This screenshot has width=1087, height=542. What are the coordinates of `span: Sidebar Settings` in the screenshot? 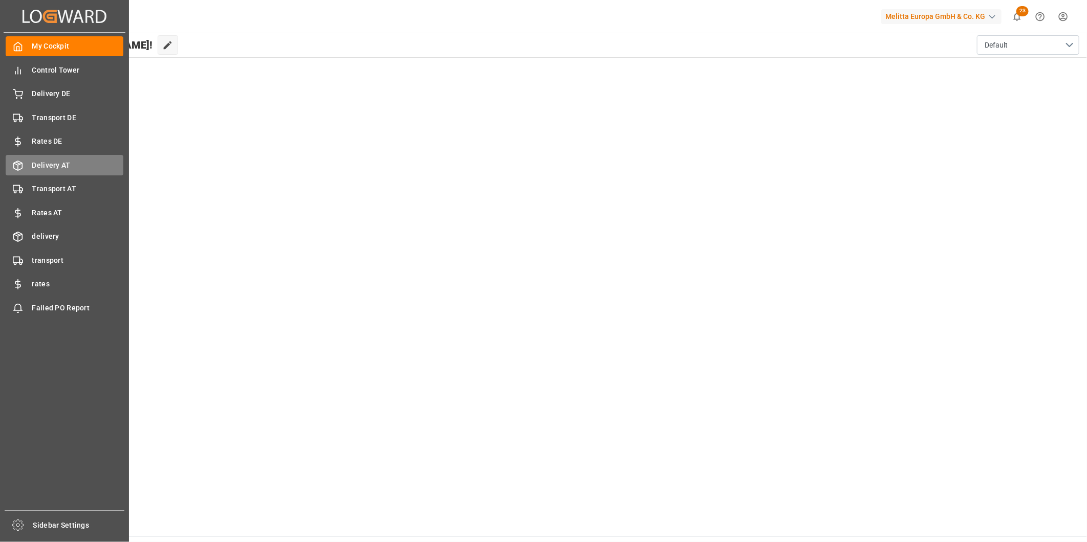 It's located at (79, 526).